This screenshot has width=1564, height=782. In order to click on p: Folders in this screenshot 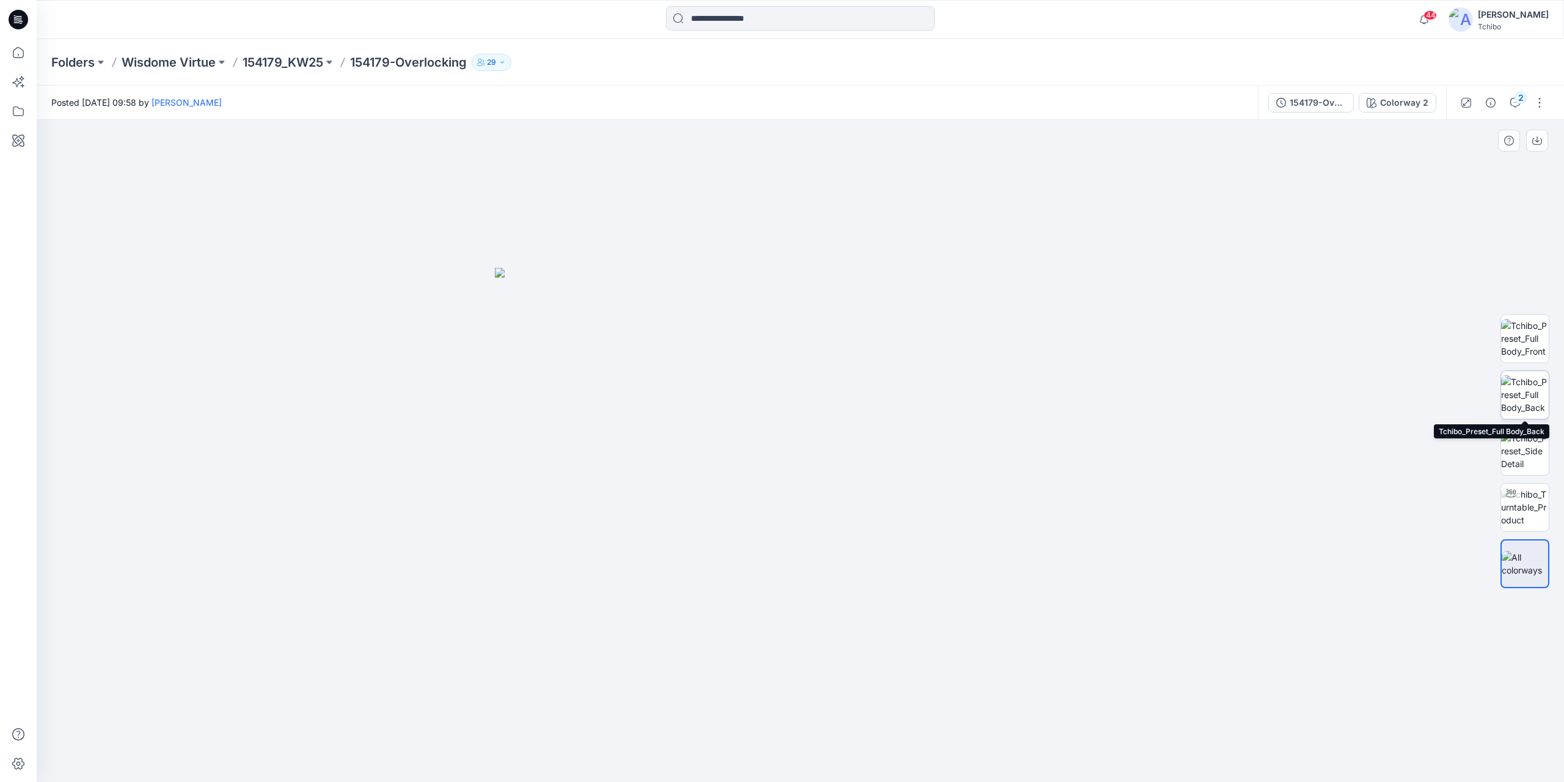, I will do `click(73, 62)`.